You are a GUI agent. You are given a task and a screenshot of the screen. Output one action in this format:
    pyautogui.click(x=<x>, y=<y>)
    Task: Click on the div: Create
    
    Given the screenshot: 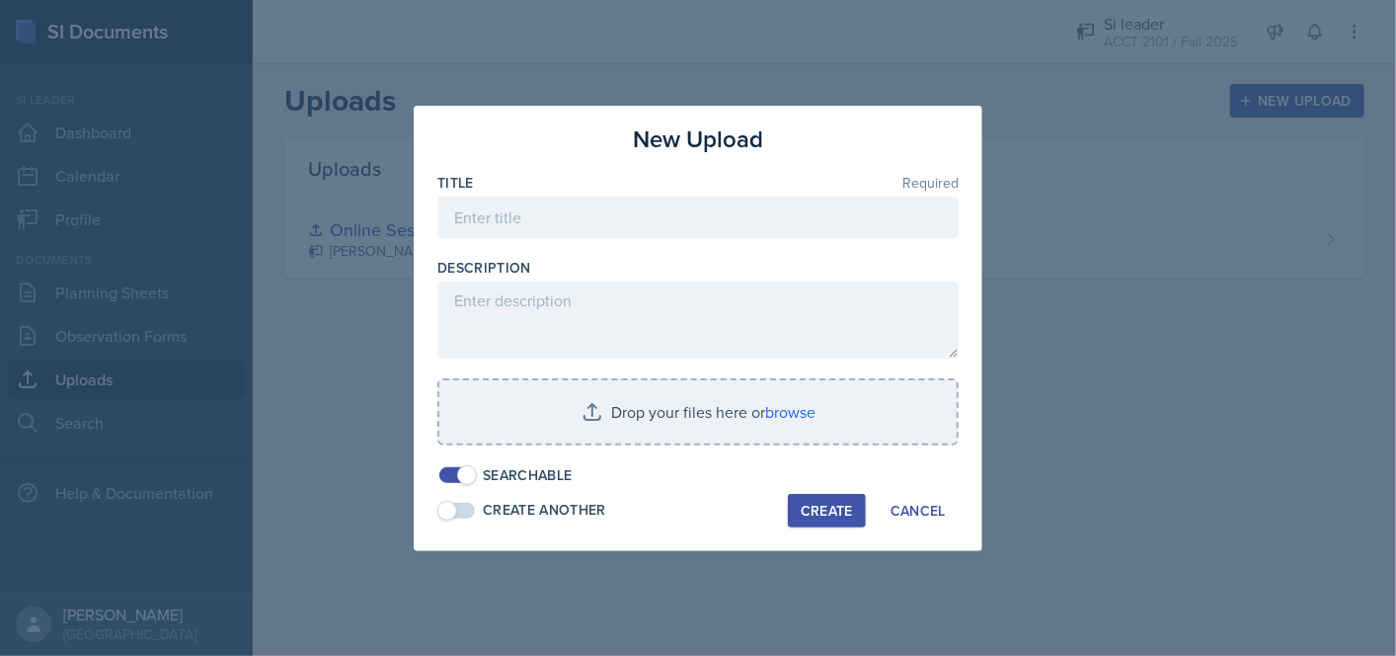 What is the action you would take?
    pyautogui.click(x=827, y=511)
    